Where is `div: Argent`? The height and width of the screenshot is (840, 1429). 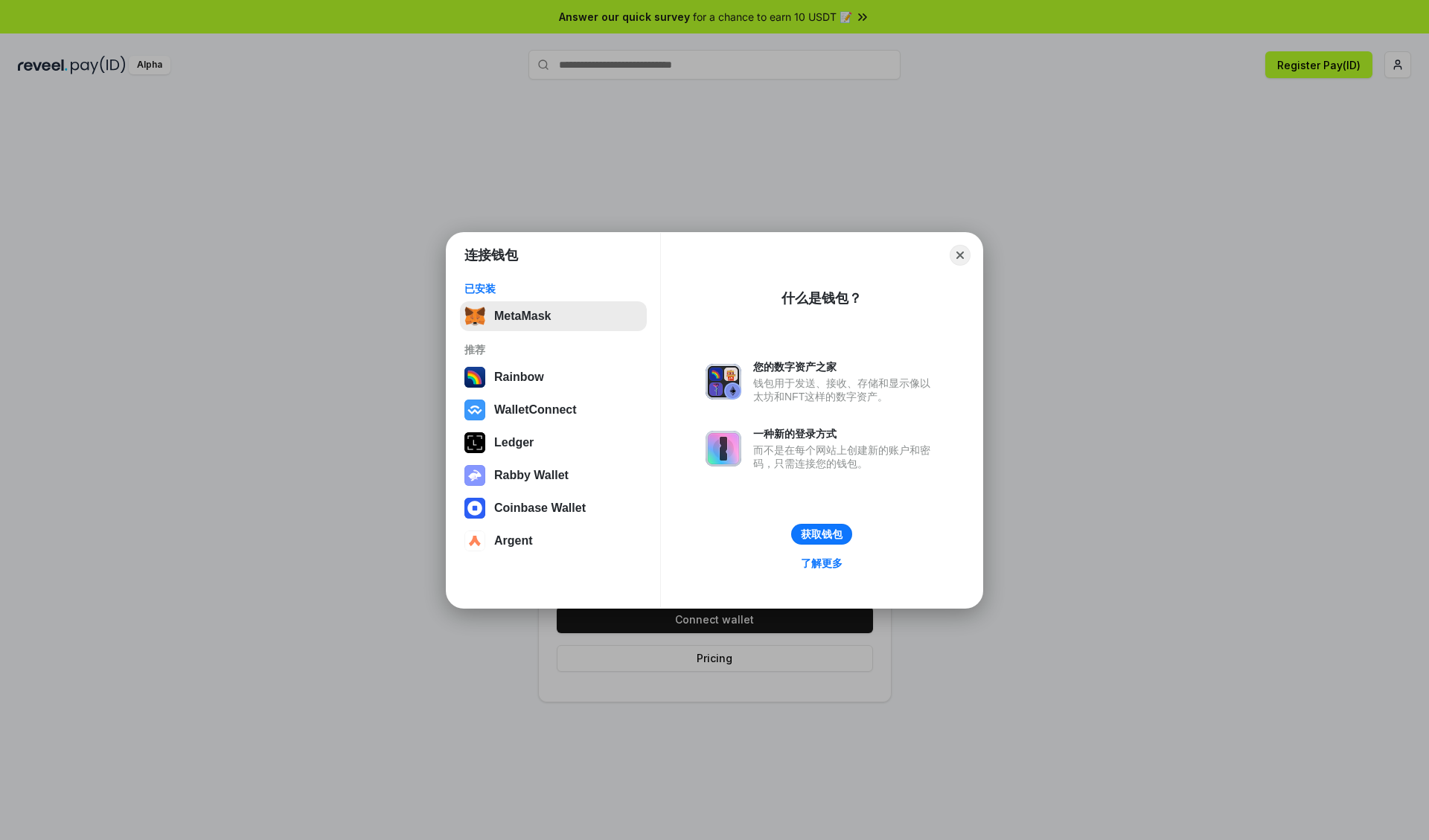
div: Argent is located at coordinates (514, 541).